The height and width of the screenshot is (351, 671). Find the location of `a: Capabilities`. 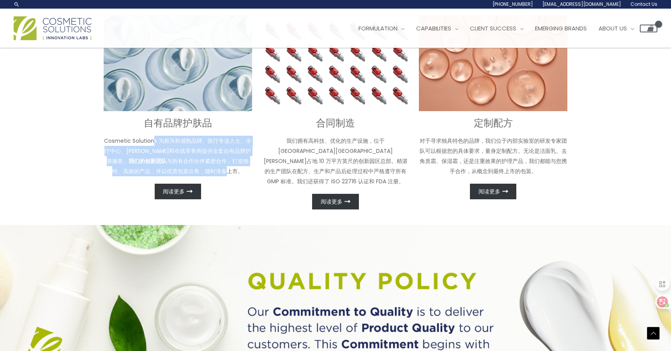

a: Capabilities is located at coordinates (437, 28).